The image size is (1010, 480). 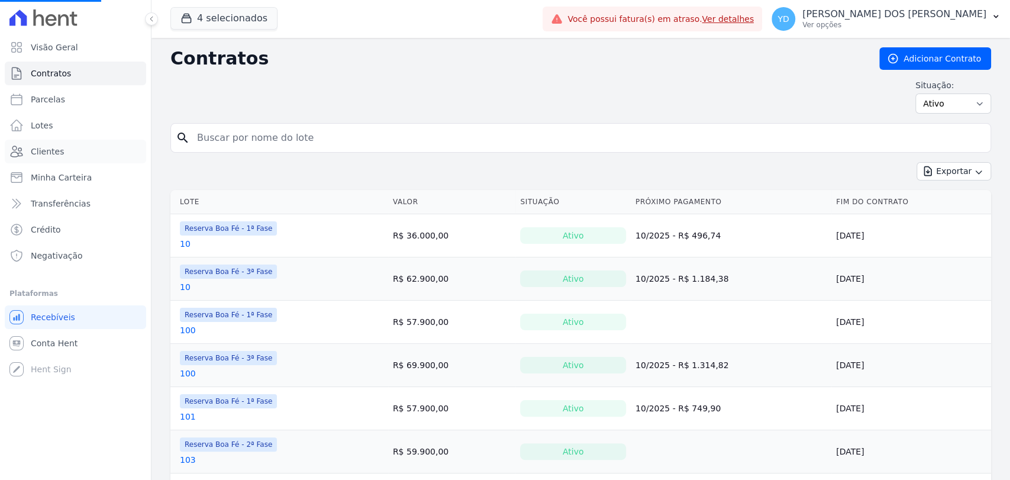 I want to click on th: Valor, so click(x=452, y=202).